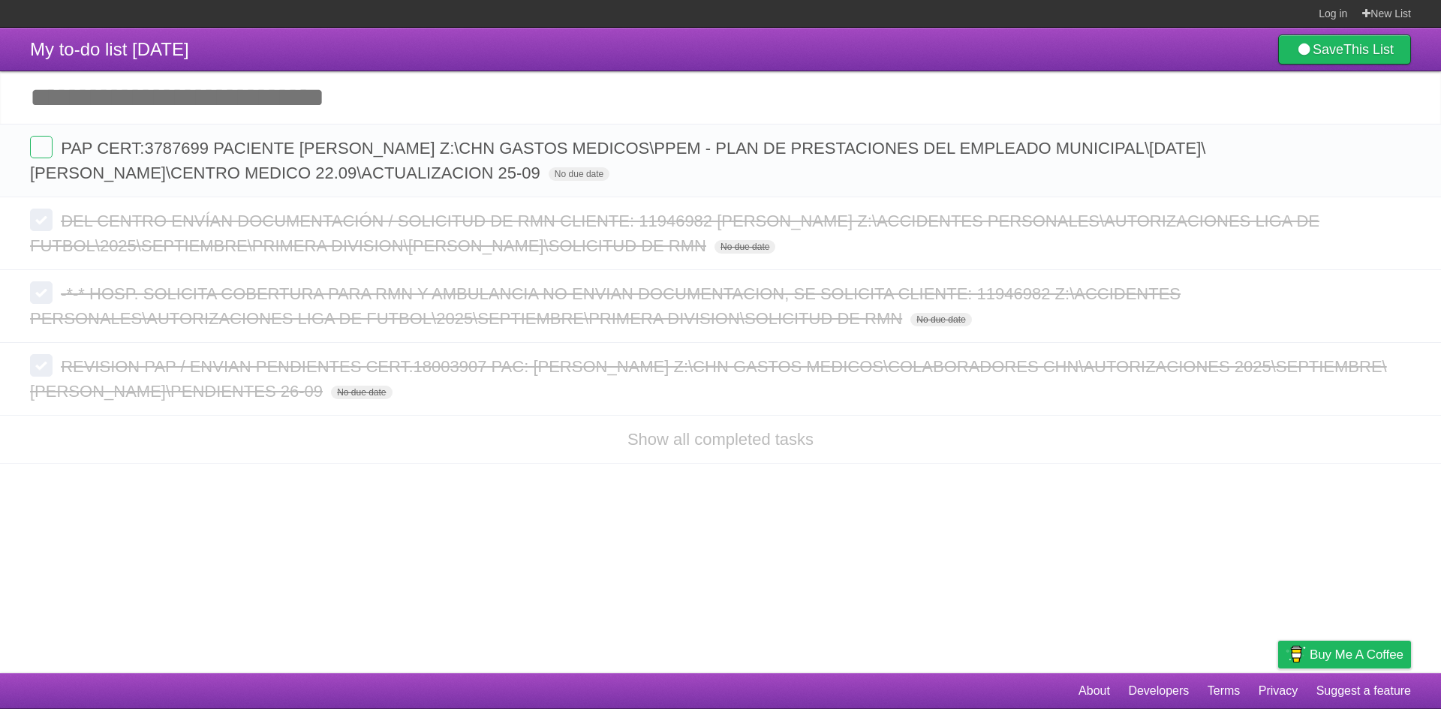  Describe the element at coordinates (1278, 691) in the screenshot. I see `a: Privacy` at that location.